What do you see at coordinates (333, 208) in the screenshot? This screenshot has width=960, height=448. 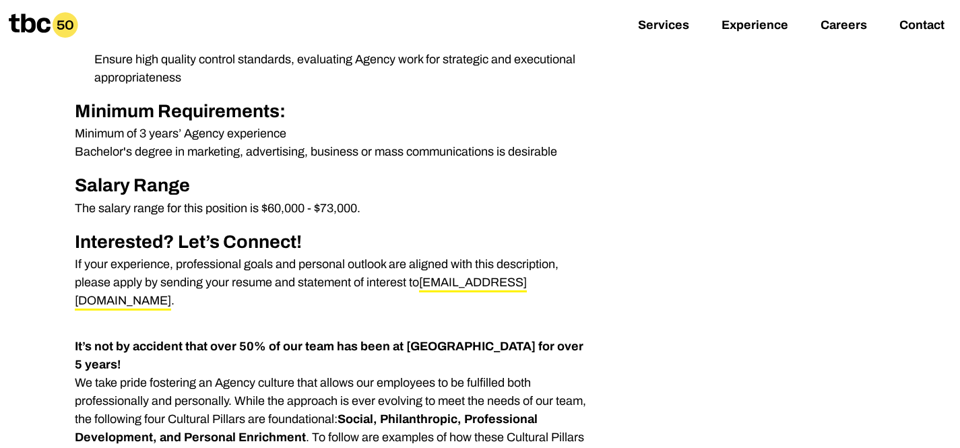 I see `p: The salary range for this position is $60,000 - $73,000.` at bounding box center [333, 208].